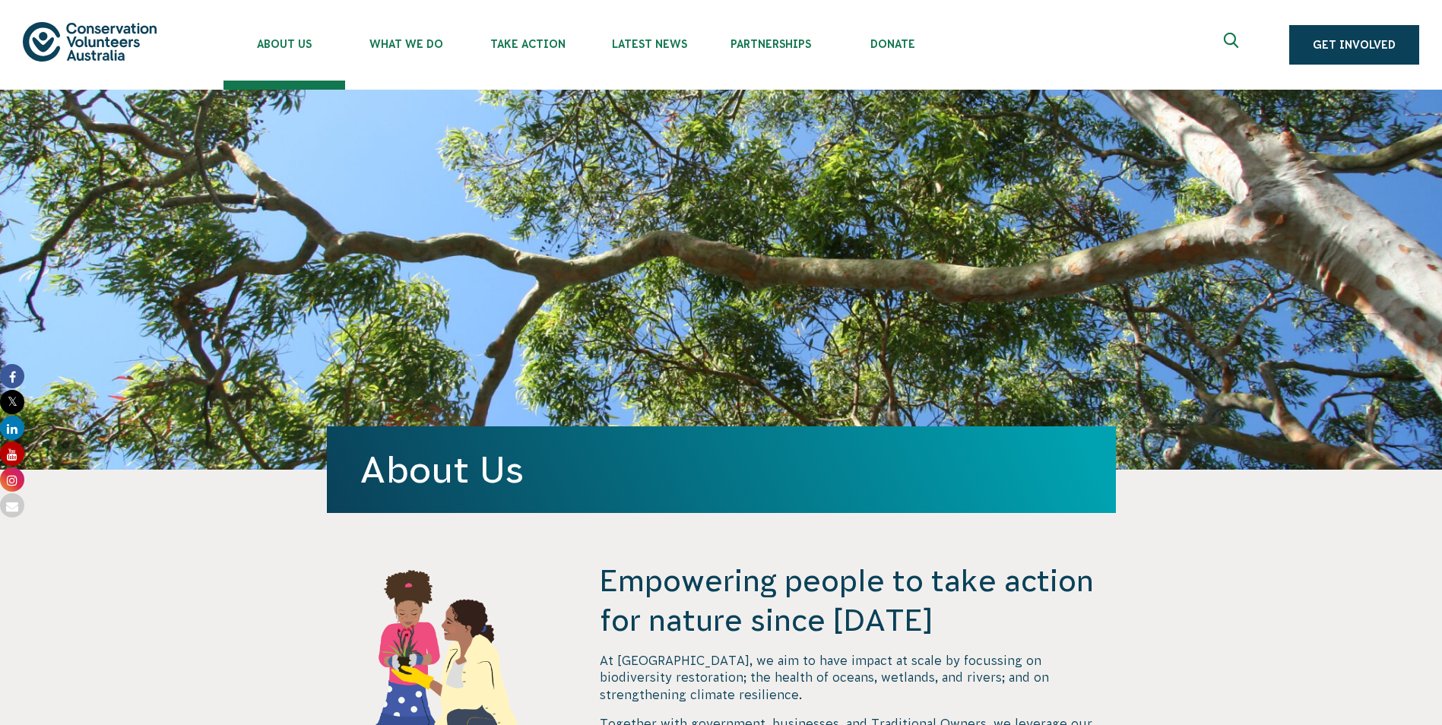  I want to click on span: What We Do, so click(406, 44).